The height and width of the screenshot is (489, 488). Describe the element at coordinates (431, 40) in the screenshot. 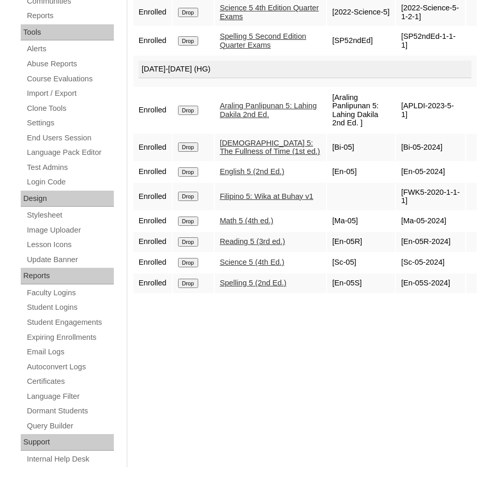

I see `td: [SP52ndEd-1-1-1]` at that location.